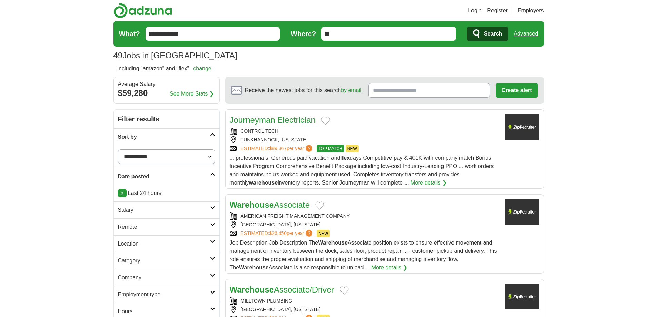  Describe the element at coordinates (167, 176) in the screenshot. I see `a: Date posted` at that location.